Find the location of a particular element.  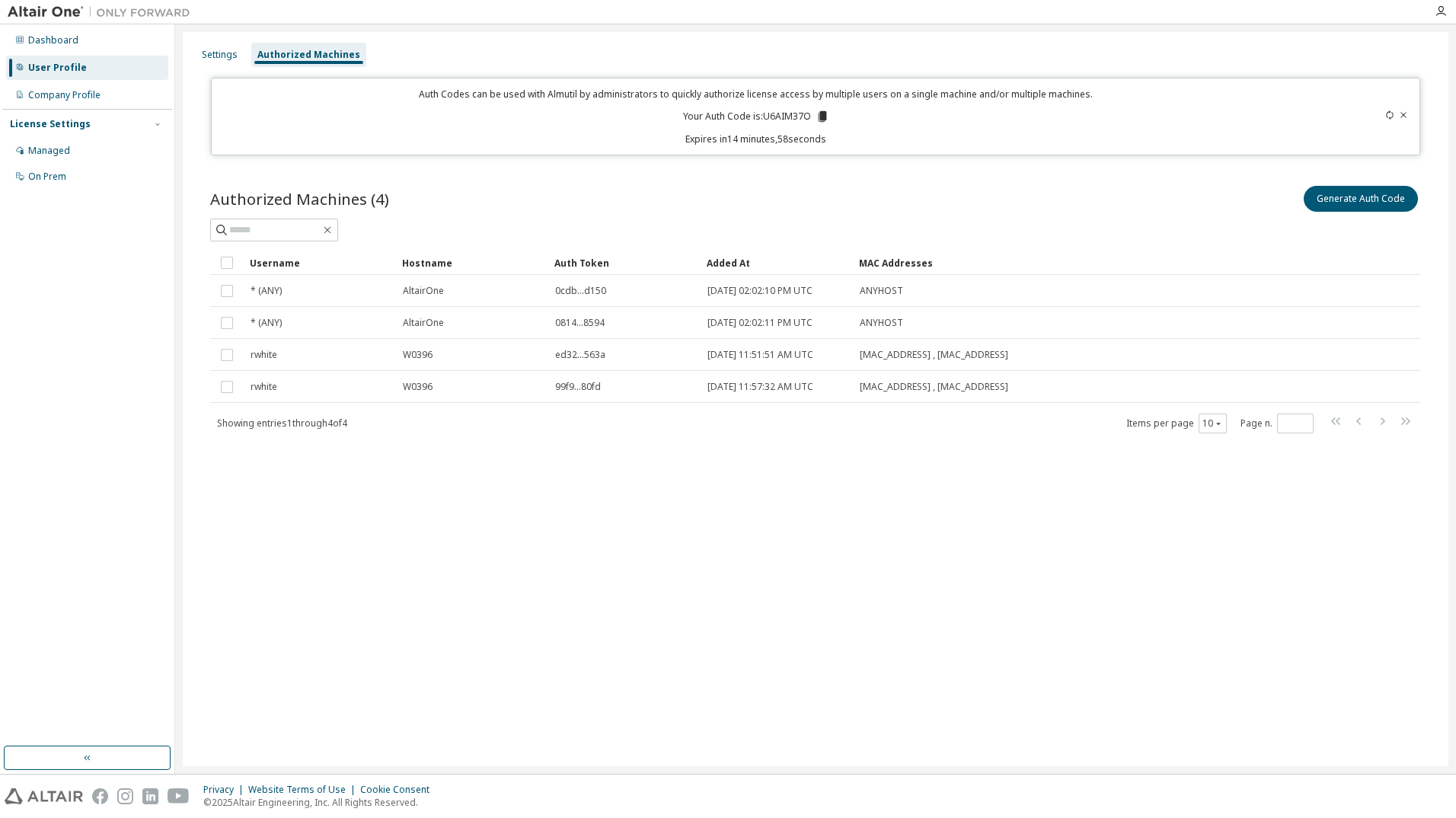

button: 10 is located at coordinates (1212, 423).